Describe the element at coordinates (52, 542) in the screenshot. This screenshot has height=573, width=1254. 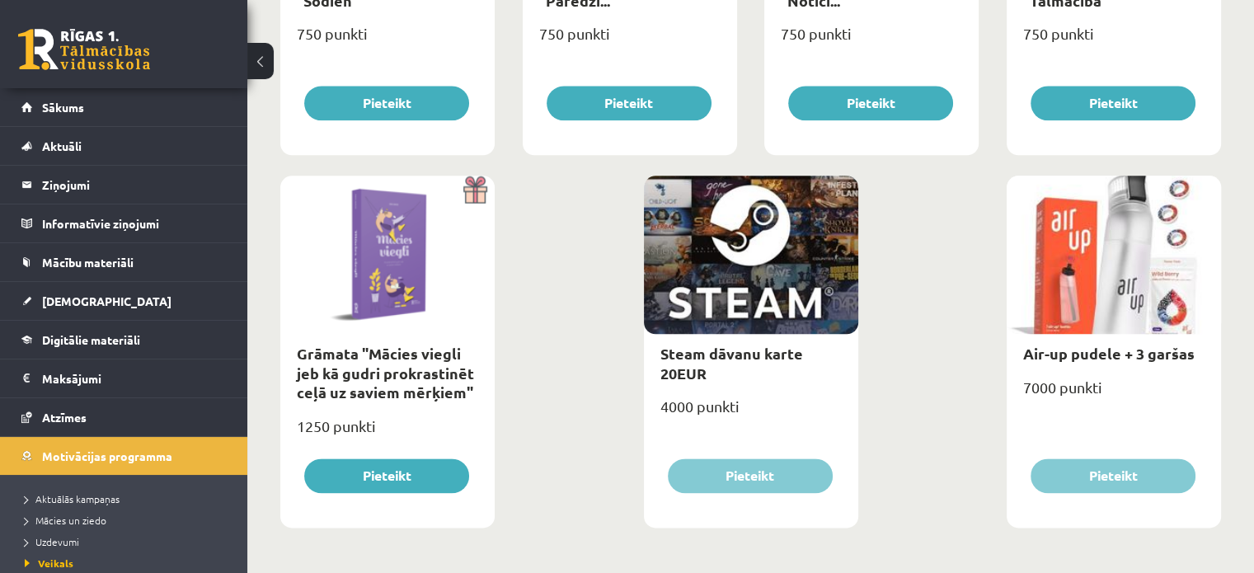
I see `span: Uzdevumi` at that location.